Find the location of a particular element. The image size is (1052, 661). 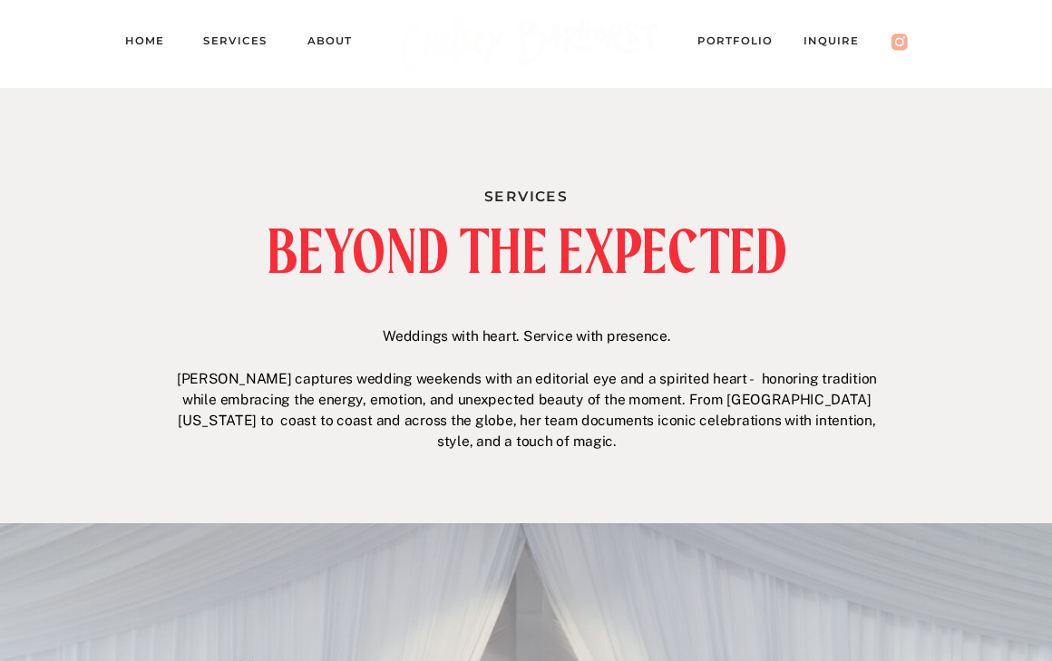

nav: Inquire is located at coordinates (839, 44).